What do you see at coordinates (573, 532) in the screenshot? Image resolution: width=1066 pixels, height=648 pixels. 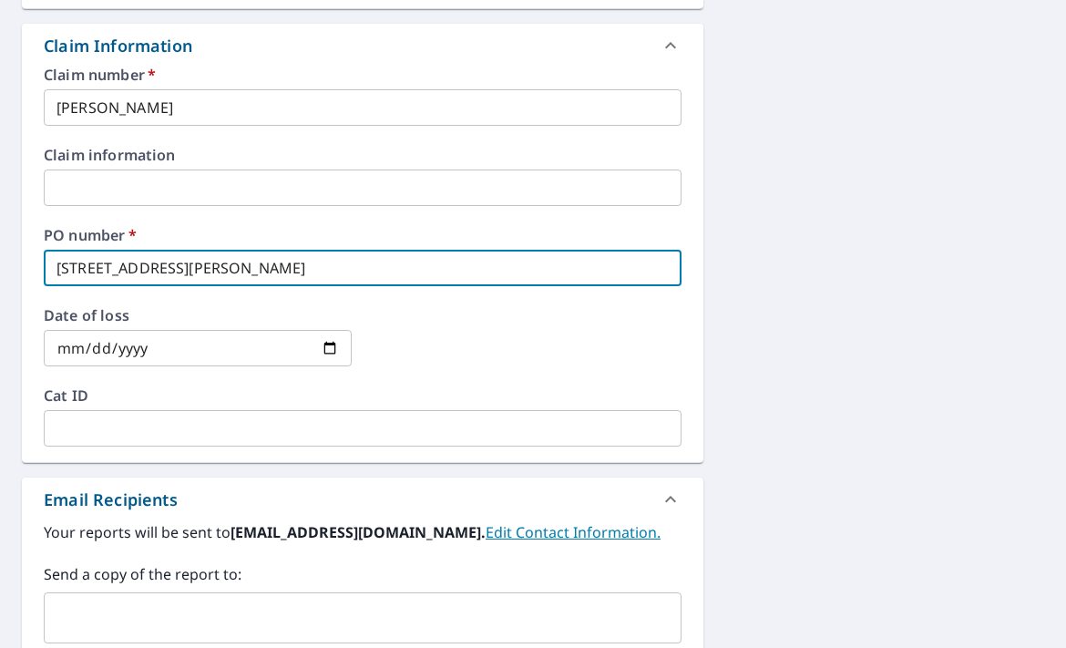 I see `a: EditContactInfo` at bounding box center [573, 532].